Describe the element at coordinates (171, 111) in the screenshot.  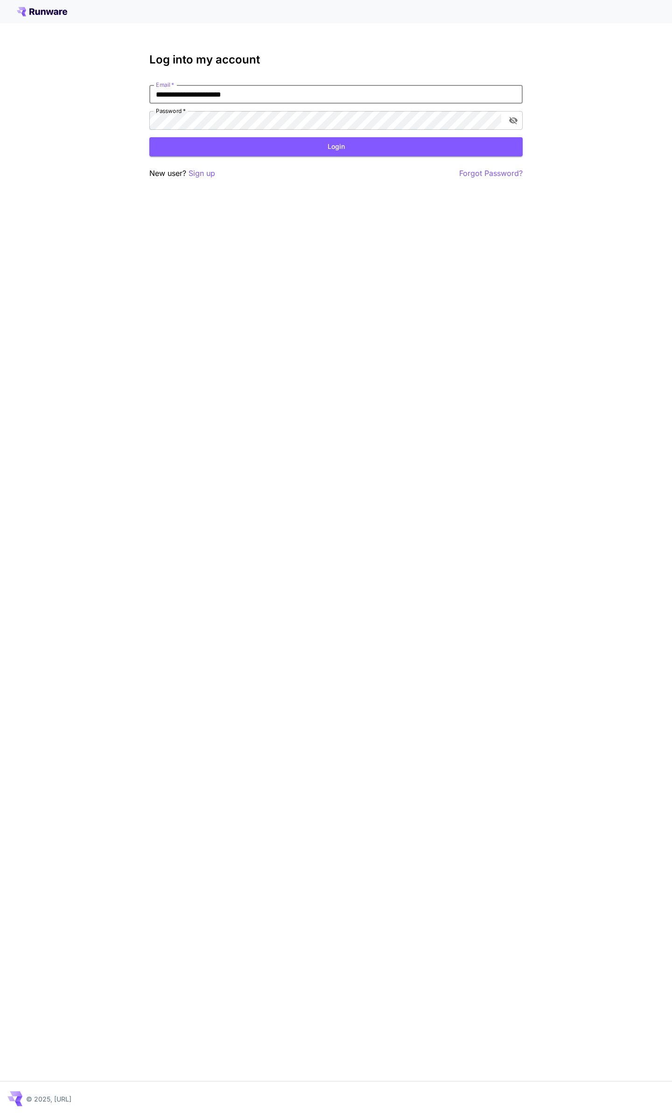
I see `label: Password` at that location.